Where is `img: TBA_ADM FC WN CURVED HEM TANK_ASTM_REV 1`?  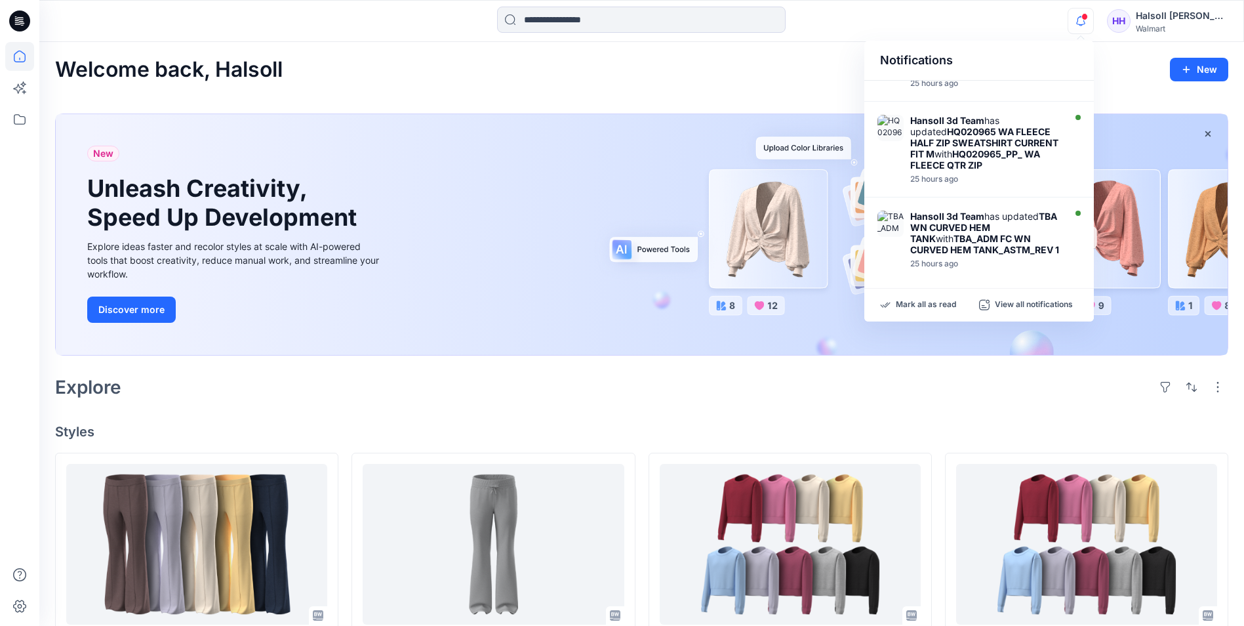
img: TBA_ADM FC WN CURVED HEM TANK_ASTM_REV 1 is located at coordinates (891, 224).